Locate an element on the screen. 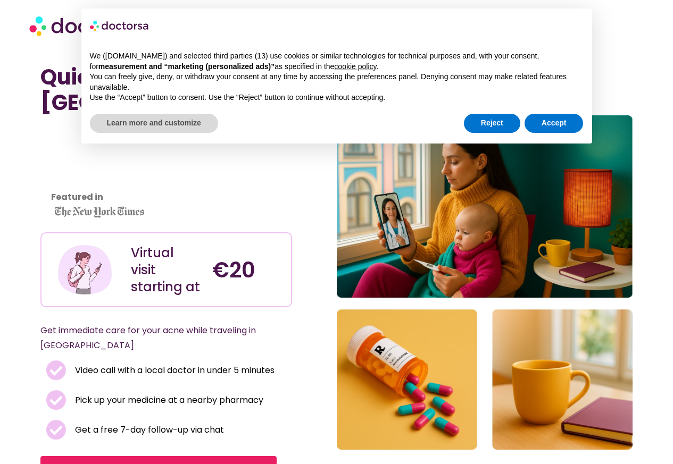 This screenshot has width=673, height=464. img: Illustration depicting a young woman in a casual outfit, engaged with her smartphone. She has a p... is located at coordinates (85, 270).